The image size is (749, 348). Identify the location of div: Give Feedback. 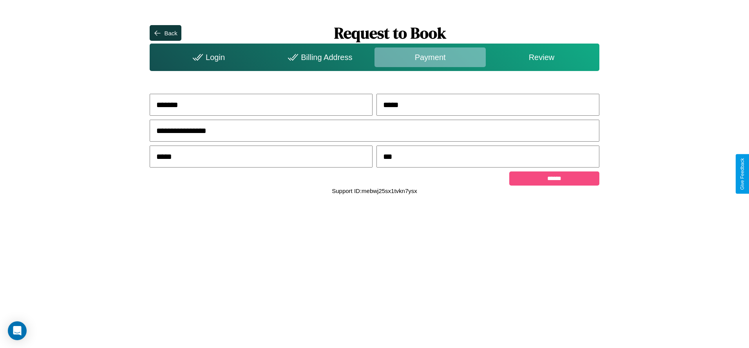
(743, 174).